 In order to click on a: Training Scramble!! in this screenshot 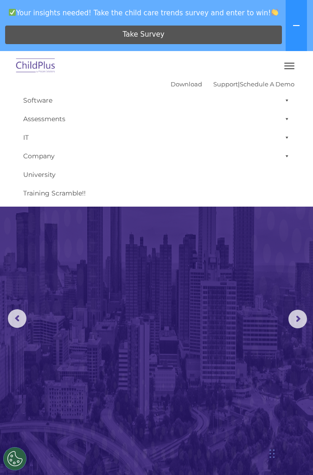, I will do `click(156, 193)`.